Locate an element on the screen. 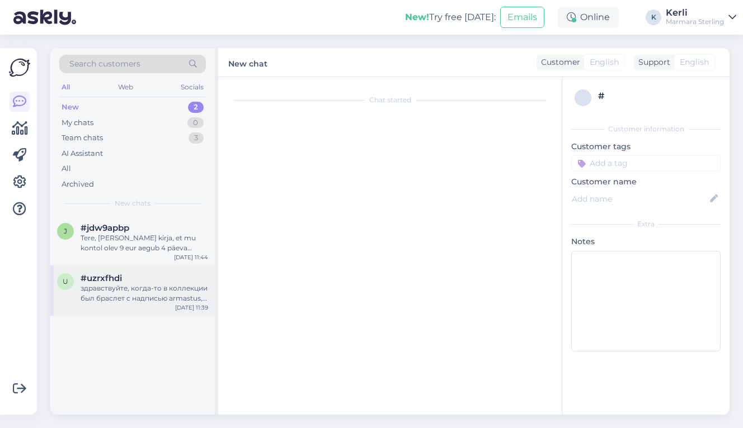 This screenshot has height=428, width=743. div: Customer is located at coordinates (558, 62).